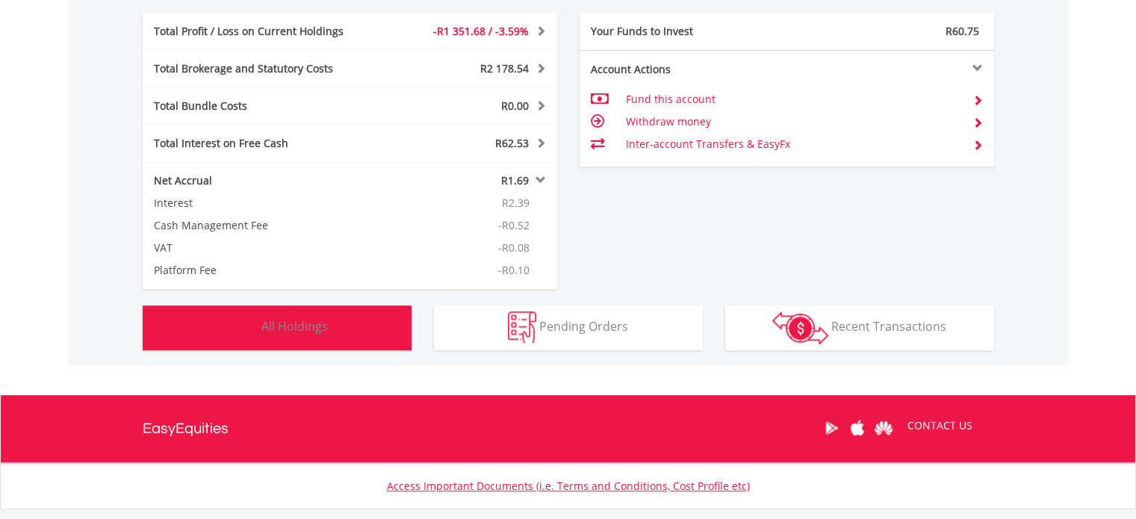  I want to click on a: Huawei, so click(884, 428).